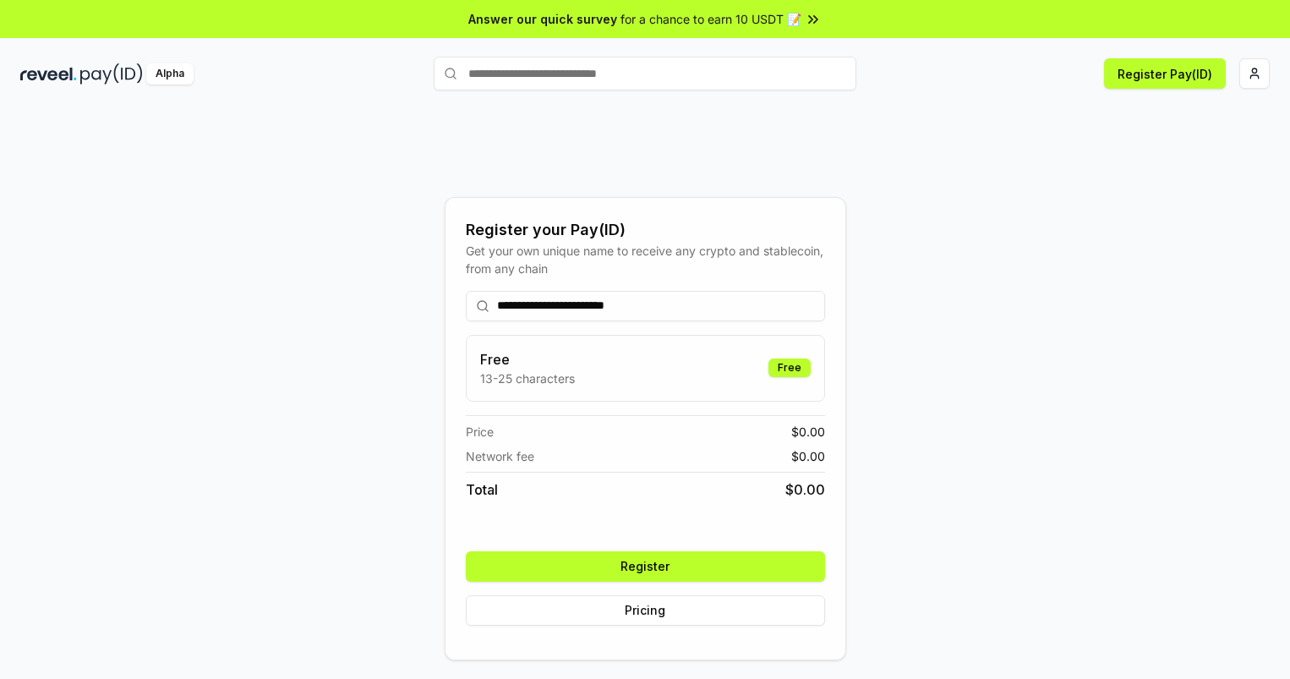  What do you see at coordinates (48, 74) in the screenshot?
I see `img: reveel_dark` at bounding box center [48, 74].